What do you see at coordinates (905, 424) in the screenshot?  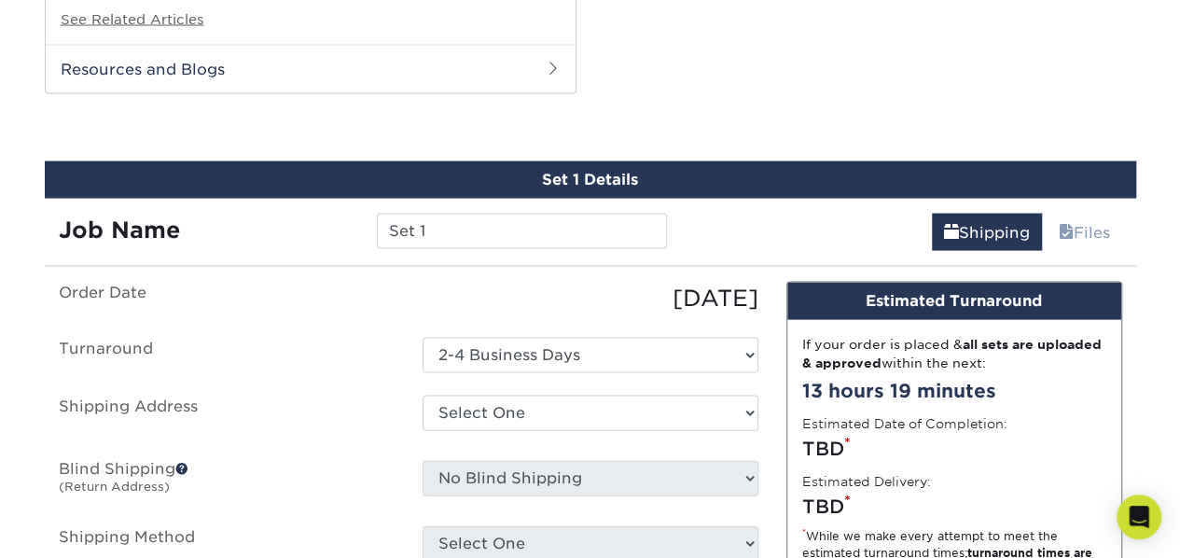 I see `label: Estimated Date of Completion:` at bounding box center [905, 424].